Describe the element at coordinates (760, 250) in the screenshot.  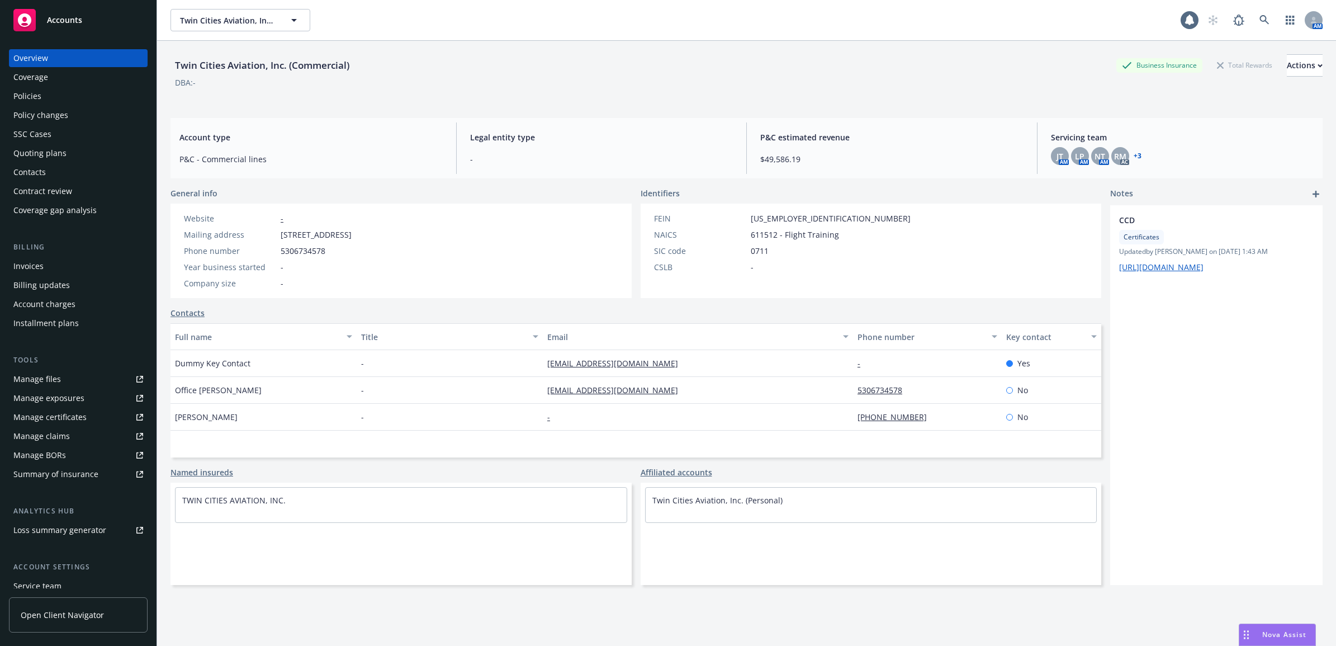
I see `span: 0711` at that location.